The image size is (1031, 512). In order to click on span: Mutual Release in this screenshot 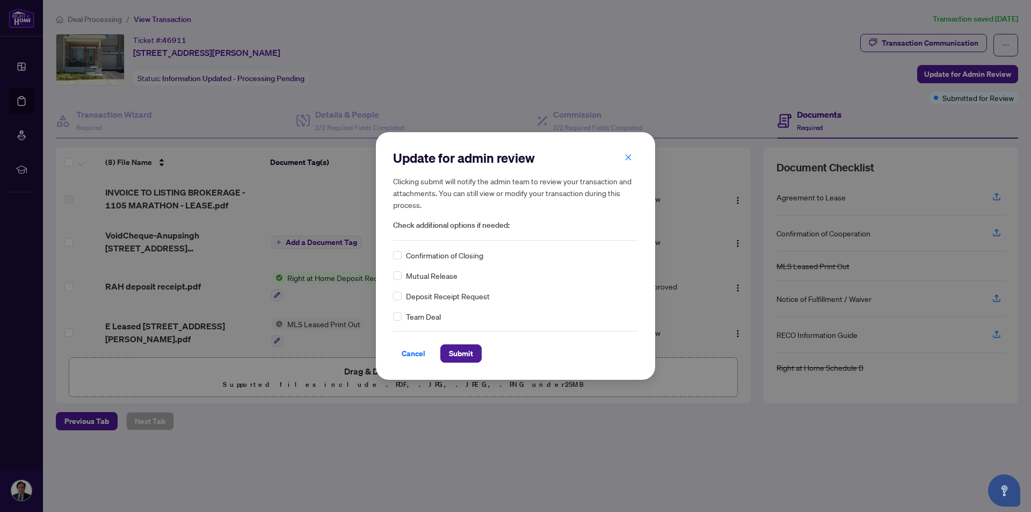, I will do `click(432, 275)`.